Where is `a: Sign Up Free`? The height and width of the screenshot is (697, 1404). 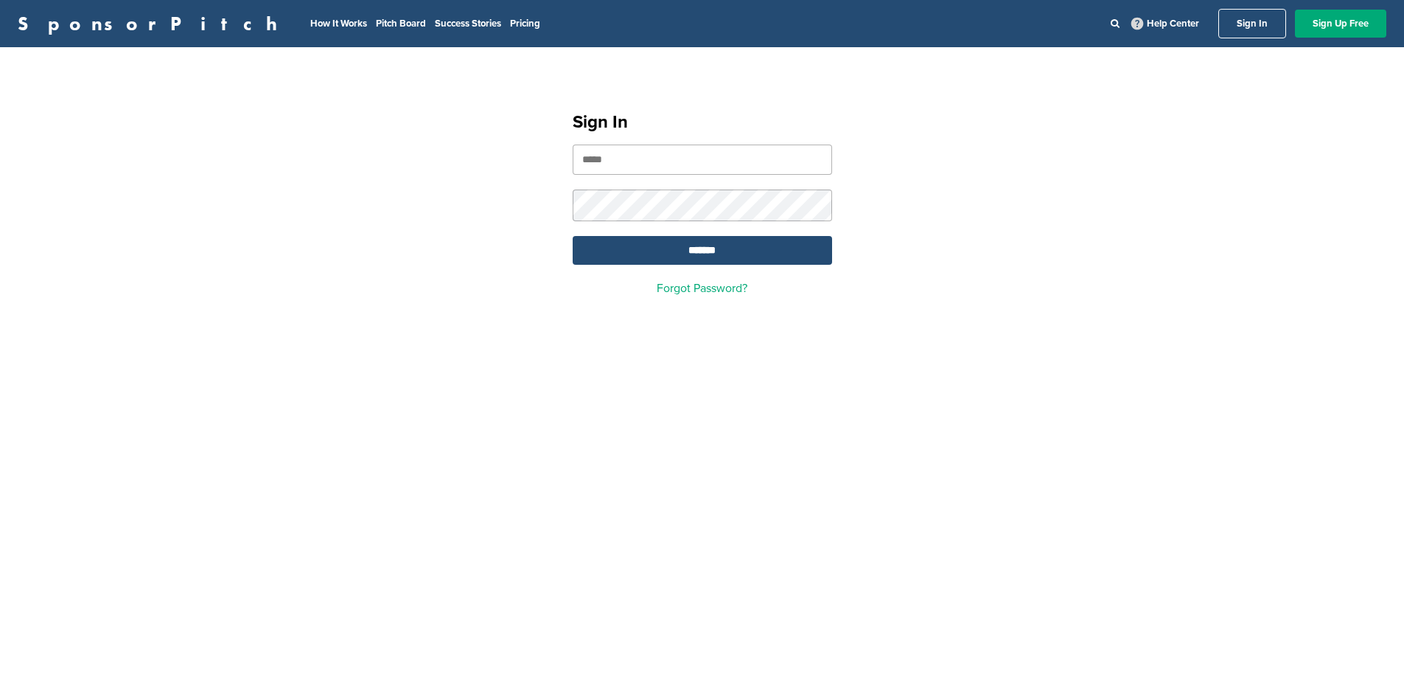 a: Sign Up Free is located at coordinates (1341, 24).